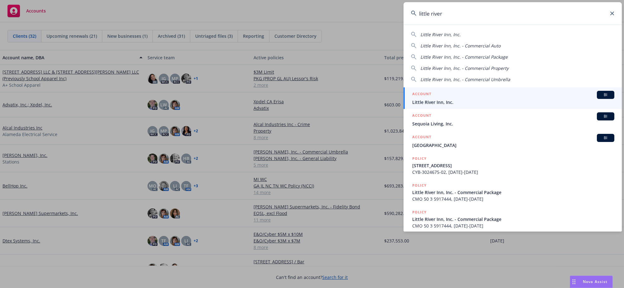  Describe the element at coordinates (512, 119) in the screenshot. I see `a: ACCOUNTBISequoia Living, Inc.` at that location.